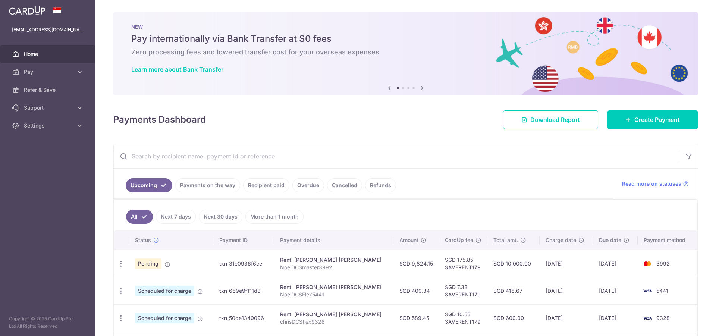  I want to click on img: CardUp, so click(27, 10).